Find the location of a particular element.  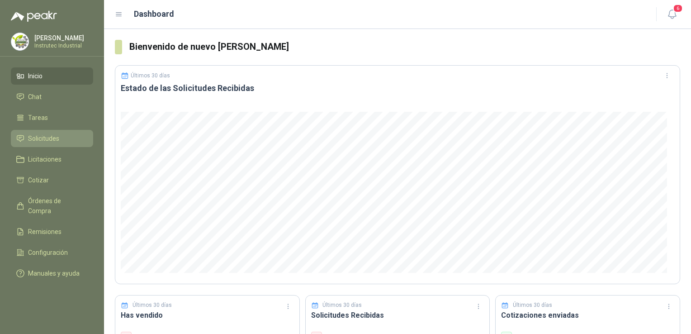

h1: Dashboard is located at coordinates (154, 14).